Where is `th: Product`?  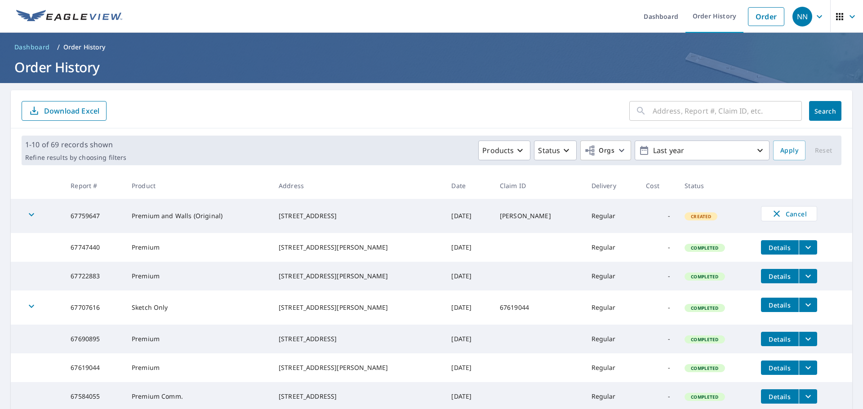 th: Product is located at coordinates (198, 186).